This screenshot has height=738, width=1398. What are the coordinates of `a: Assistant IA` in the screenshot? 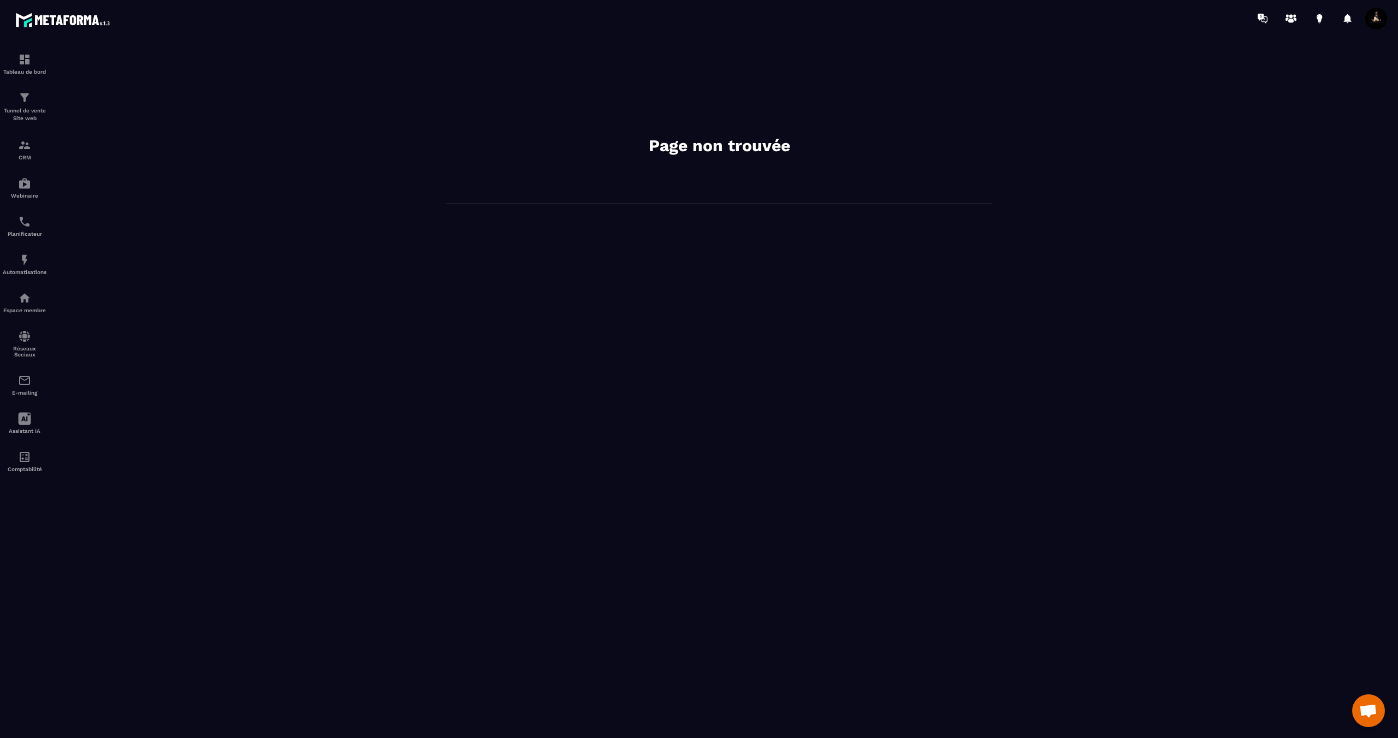 It's located at (25, 423).